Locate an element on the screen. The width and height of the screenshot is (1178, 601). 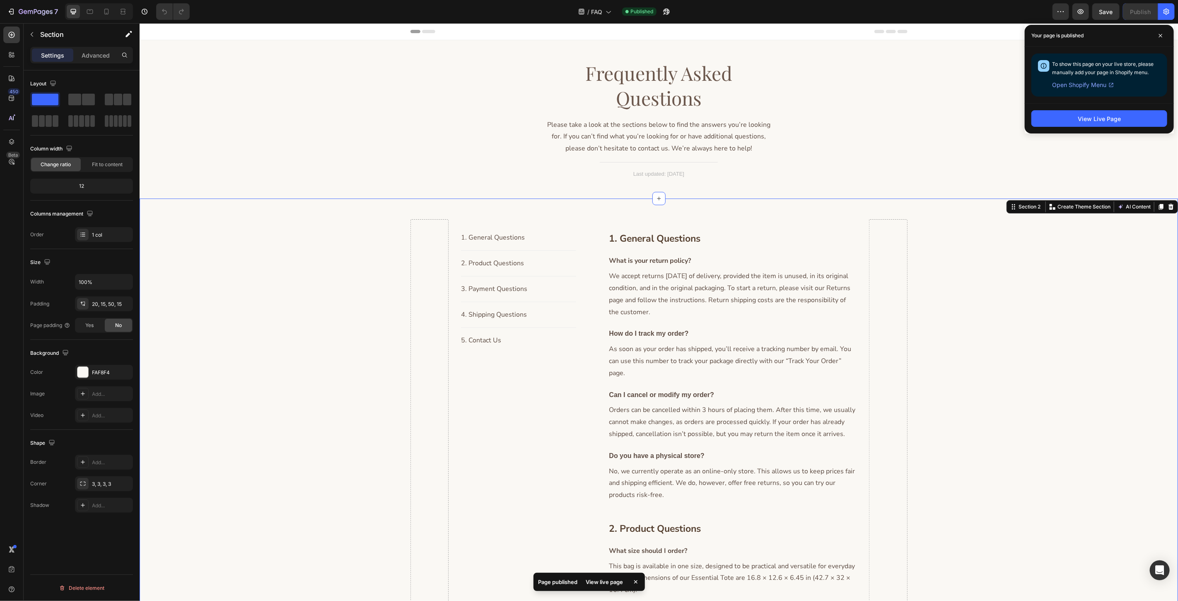
p: Create Theme Section is located at coordinates (944, 183).